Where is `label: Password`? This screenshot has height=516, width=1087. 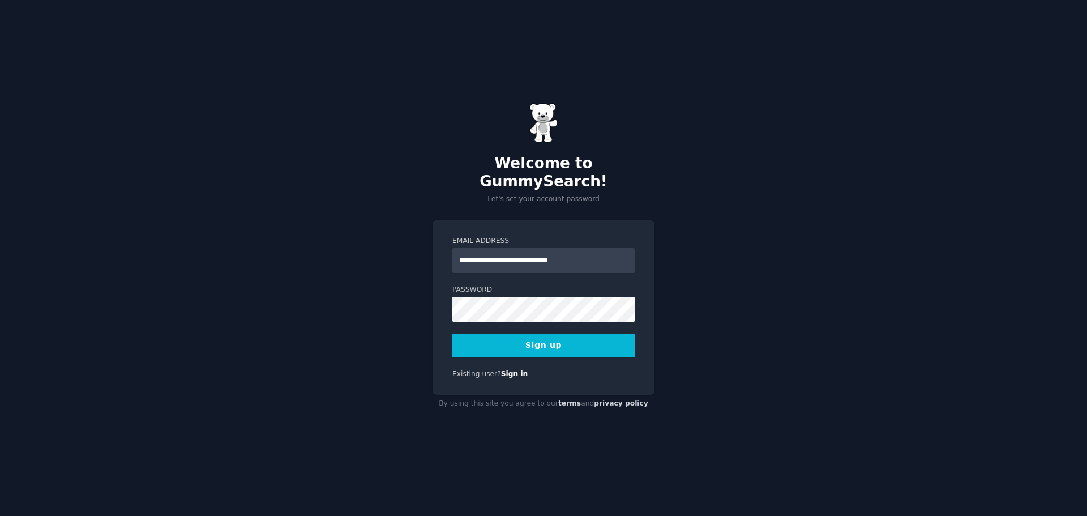
label: Password is located at coordinates (543, 290).